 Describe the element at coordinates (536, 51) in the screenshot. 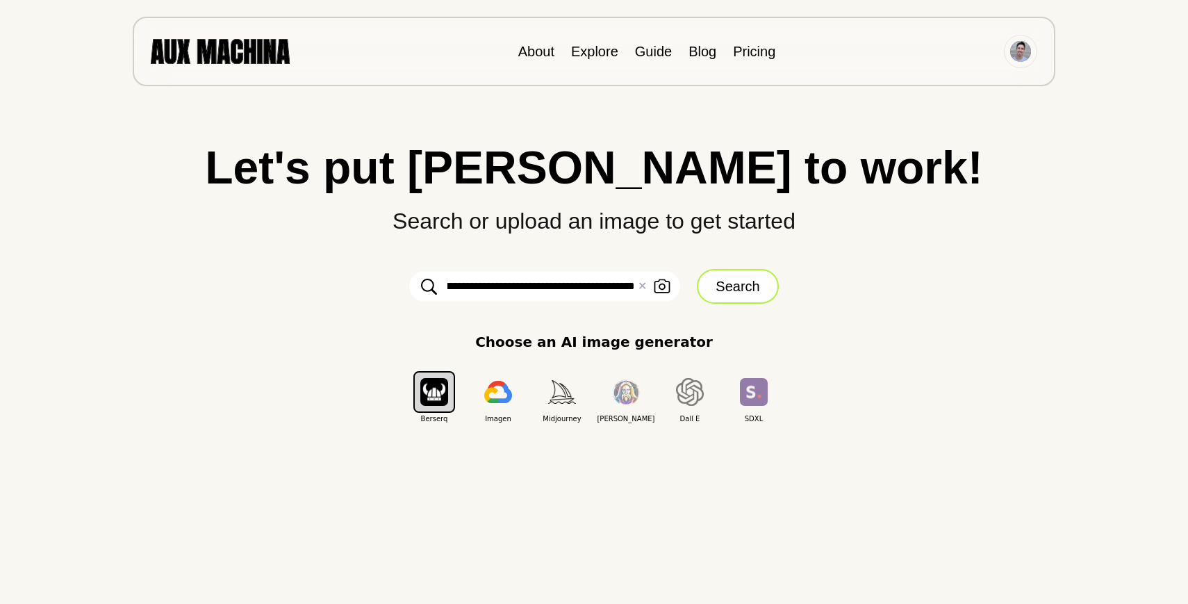

I see `a: About` at that location.